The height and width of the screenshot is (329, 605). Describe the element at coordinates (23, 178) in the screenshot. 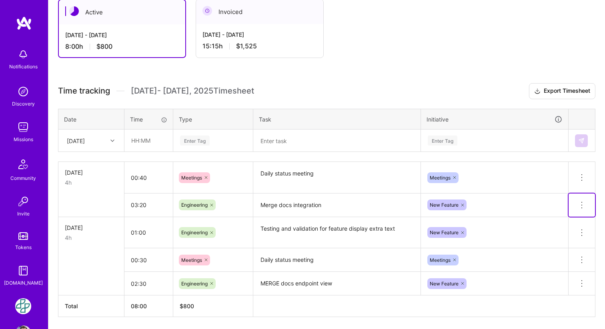

I see `div: Community` at that location.